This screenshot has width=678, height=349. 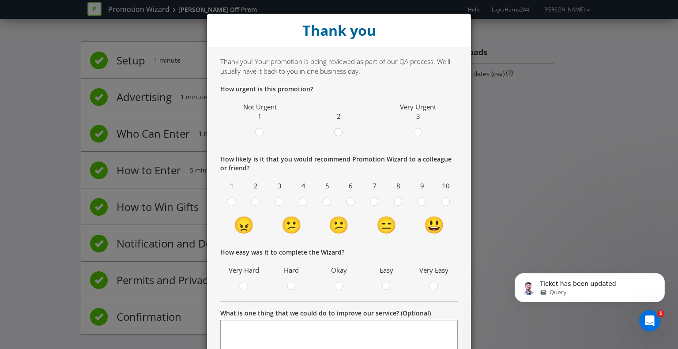 What do you see at coordinates (387, 270) in the screenshot?
I see `span: Easy` at bounding box center [387, 270].